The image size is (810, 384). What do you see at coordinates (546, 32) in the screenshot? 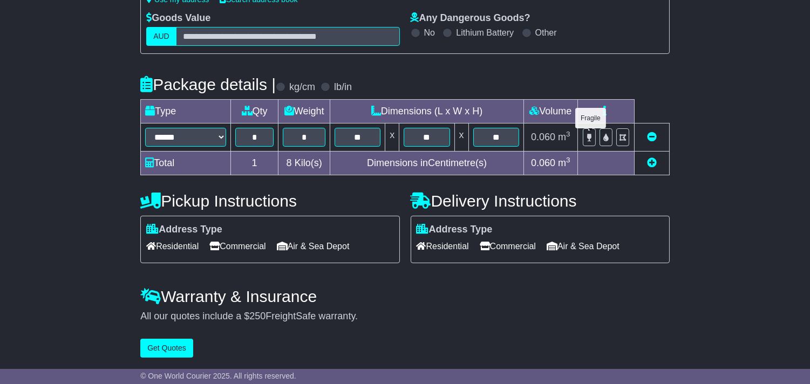
I see `label: Other` at bounding box center [546, 32].